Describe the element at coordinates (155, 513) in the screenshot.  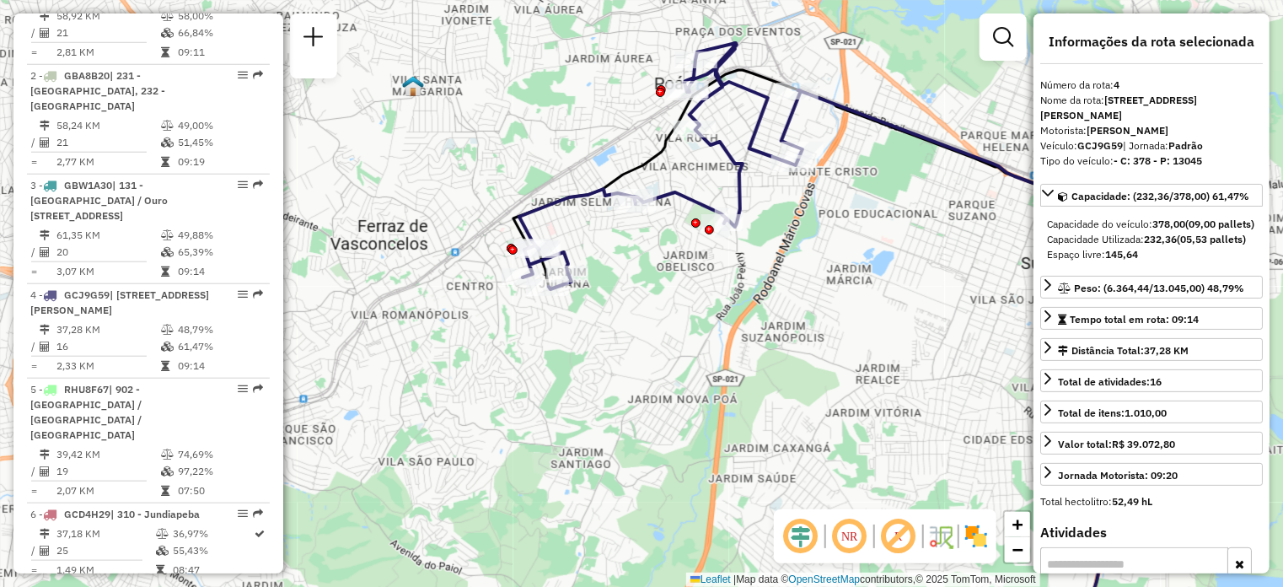
I see `span: | 310 - Jundiapeba` at that location.